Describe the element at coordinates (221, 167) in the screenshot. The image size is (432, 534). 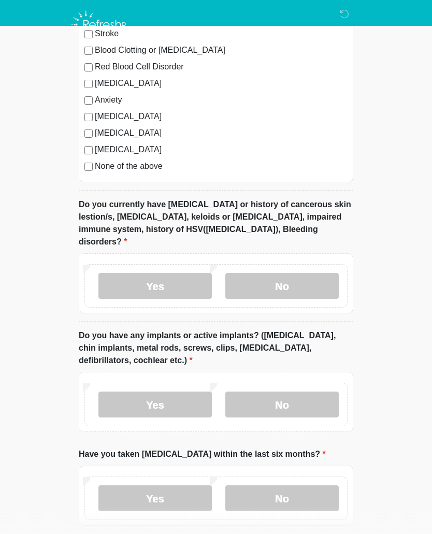
I see `label: None of the above` at that location.